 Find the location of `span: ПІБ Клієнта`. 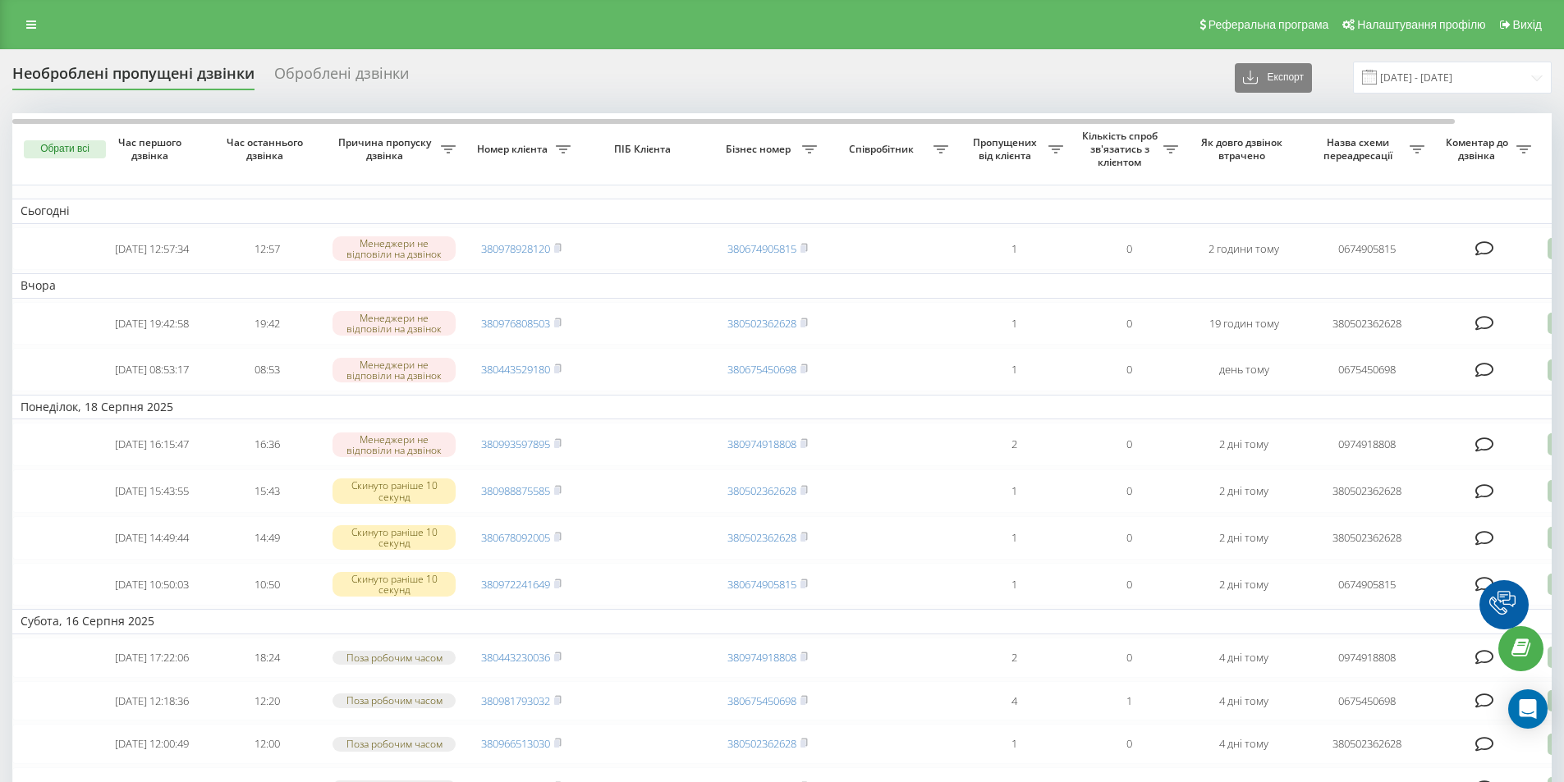

span: ПІБ Клієнта is located at coordinates (645, 149).